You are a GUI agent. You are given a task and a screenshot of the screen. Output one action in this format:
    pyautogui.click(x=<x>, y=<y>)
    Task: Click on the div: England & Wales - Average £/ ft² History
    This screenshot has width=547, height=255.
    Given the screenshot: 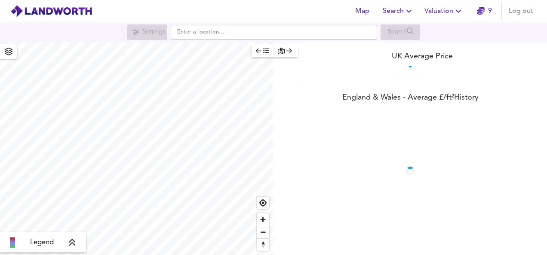 What is the action you would take?
    pyautogui.click(x=410, y=98)
    